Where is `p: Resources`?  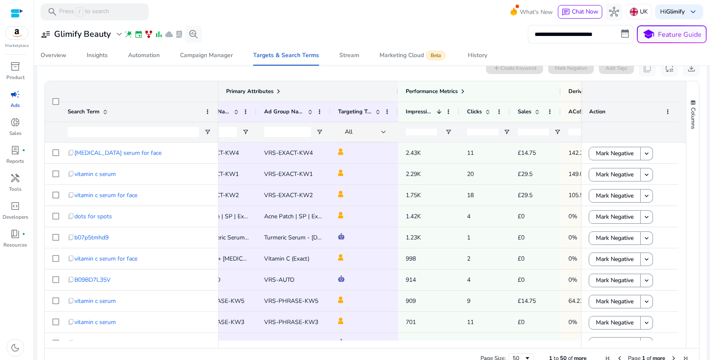 p: Resources is located at coordinates (15, 245).